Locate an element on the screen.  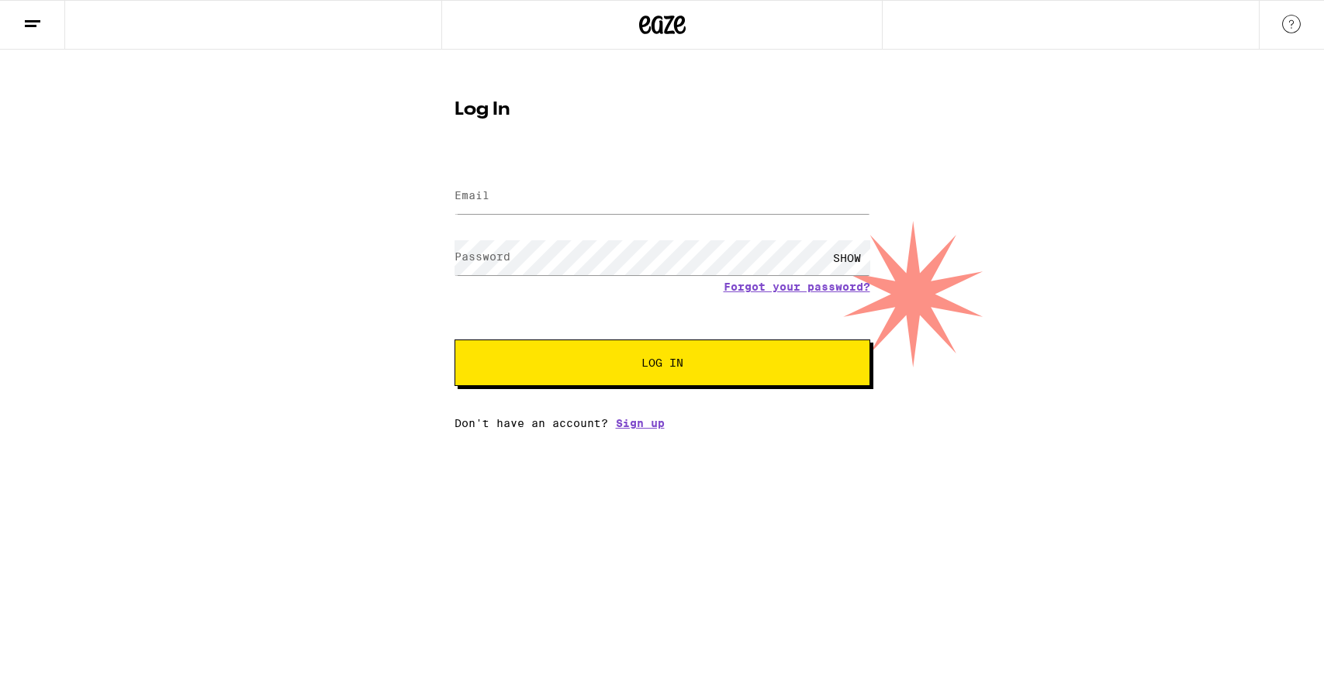
a: Sign up is located at coordinates (640, 423).